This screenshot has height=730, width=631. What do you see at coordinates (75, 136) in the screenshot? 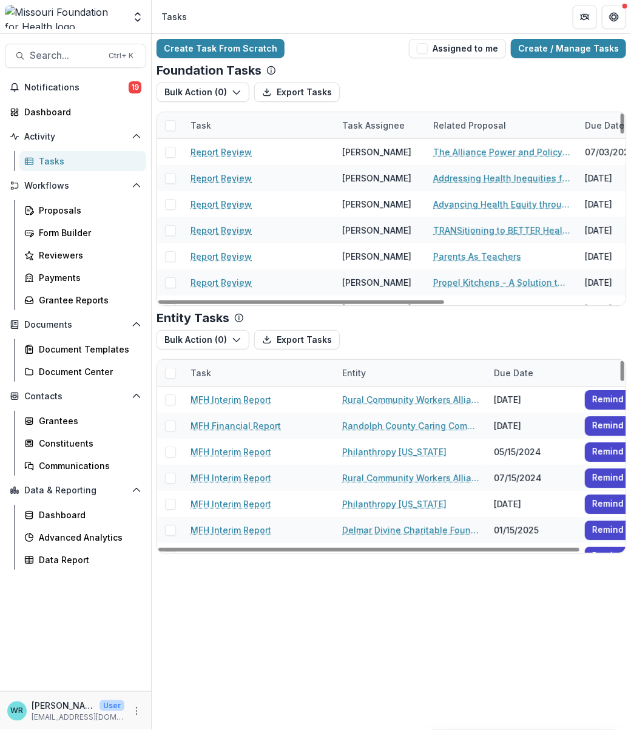
I see `span: Activity` at bounding box center [75, 136].